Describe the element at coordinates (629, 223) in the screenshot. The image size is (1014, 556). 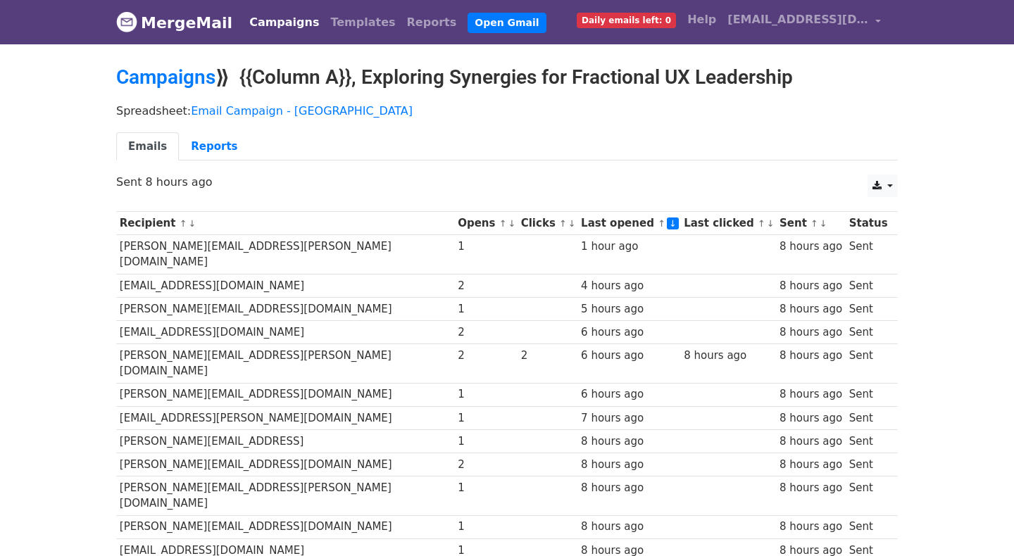
I see `th: Last opened` at that location.